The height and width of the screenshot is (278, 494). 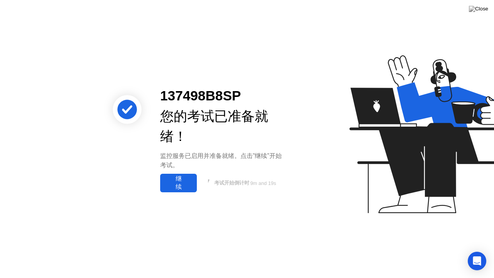 What do you see at coordinates (178, 183) in the screenshot?
I see `button: 继续` at bounding box center [178, 183].